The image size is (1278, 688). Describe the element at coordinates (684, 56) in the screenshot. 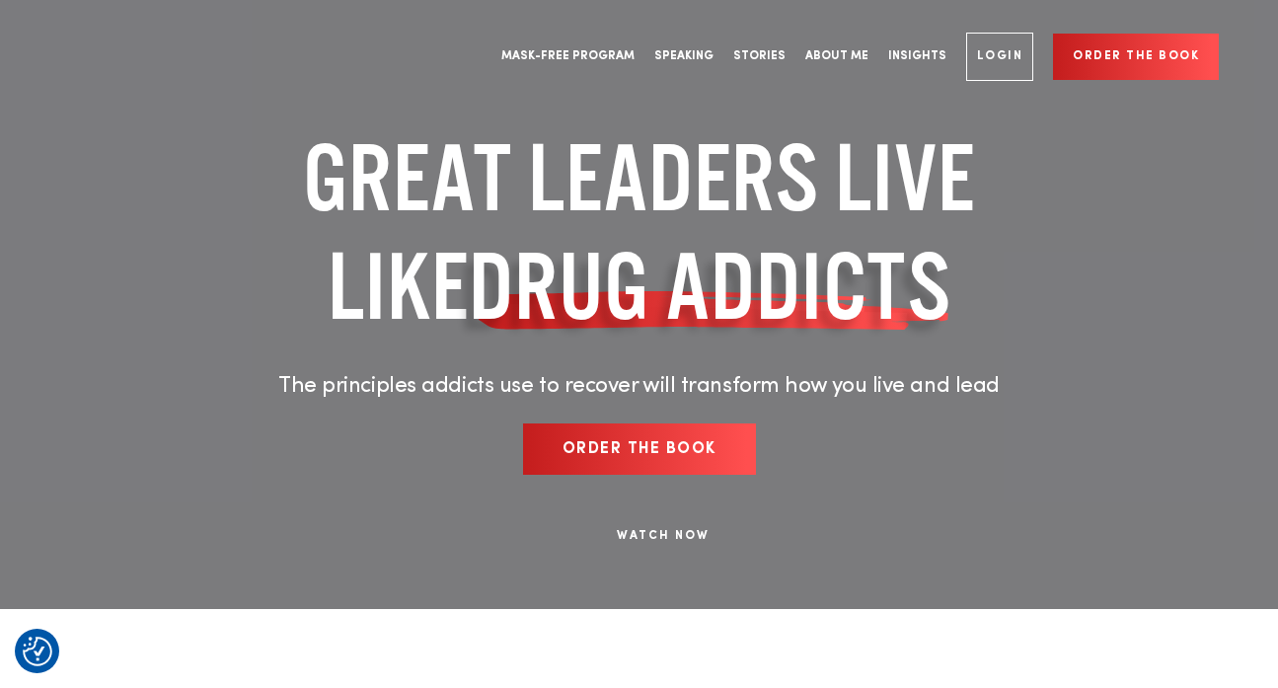

I see `a: Speaking` at that location.